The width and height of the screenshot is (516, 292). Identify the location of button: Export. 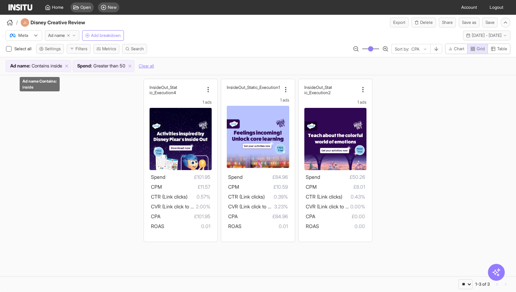
(399, 22).